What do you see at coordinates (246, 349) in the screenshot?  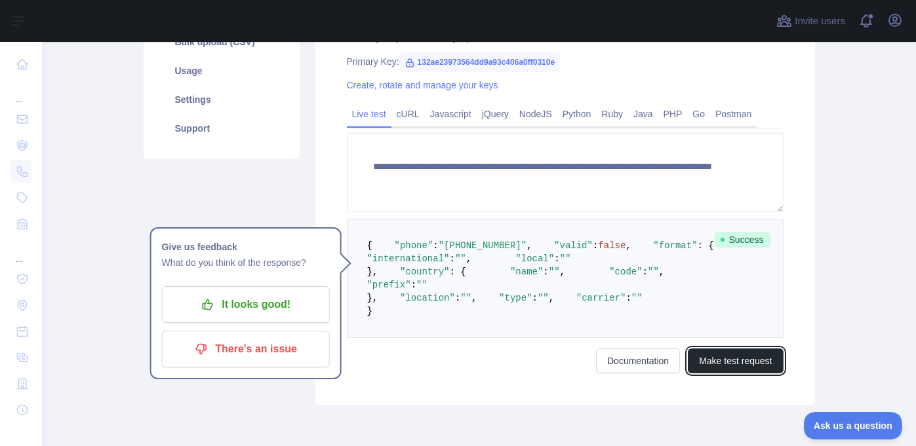 I see `p: There's an issue` at bounding box center [246, 349].